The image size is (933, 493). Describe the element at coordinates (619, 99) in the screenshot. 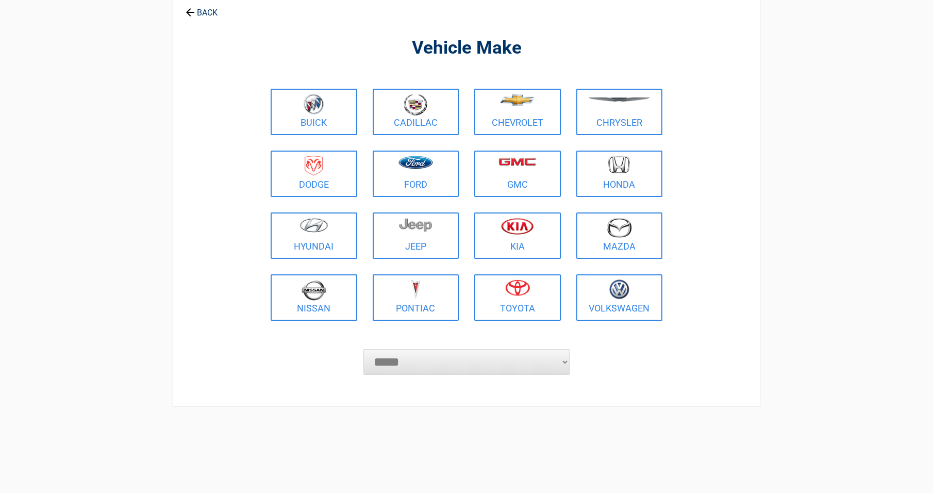

I see `img: chrysler` at that location.